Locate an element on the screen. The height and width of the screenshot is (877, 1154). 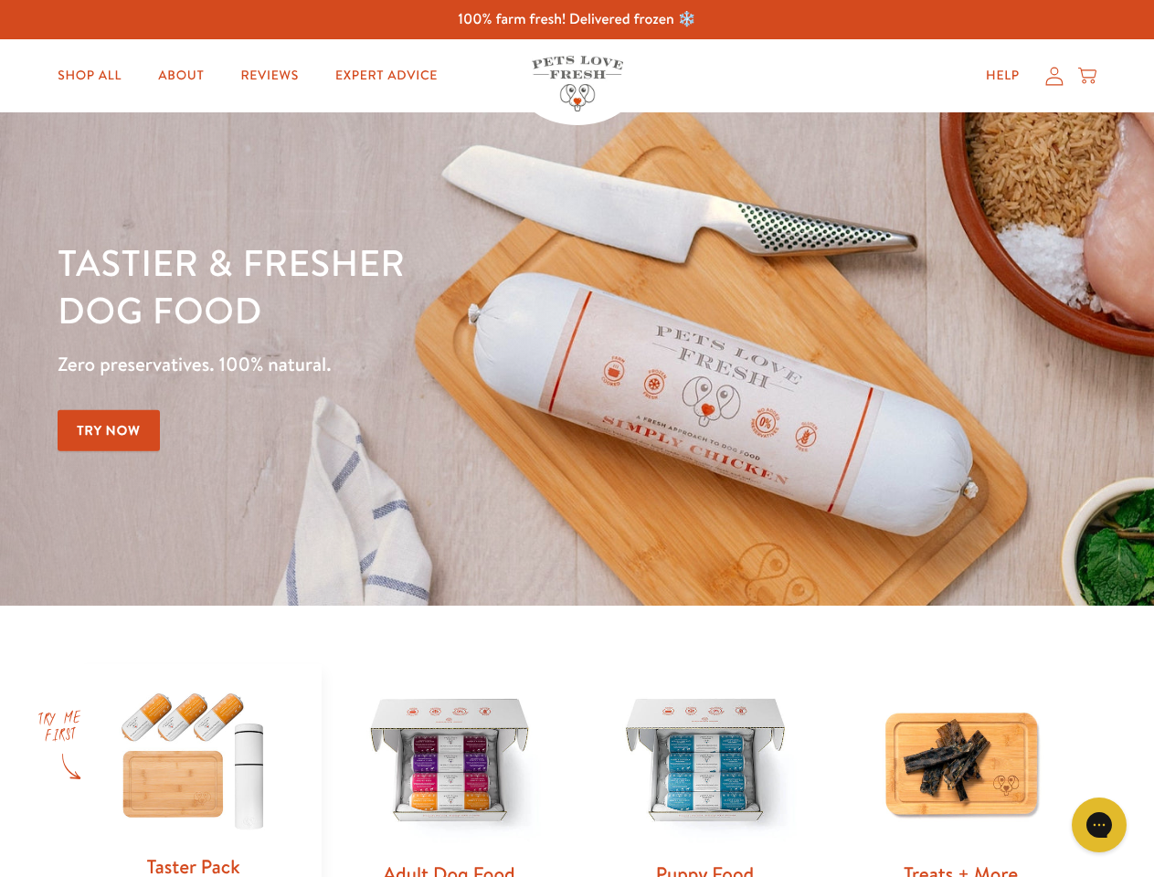
img: Pets Love Fresh is located at coordinates (577, 83).